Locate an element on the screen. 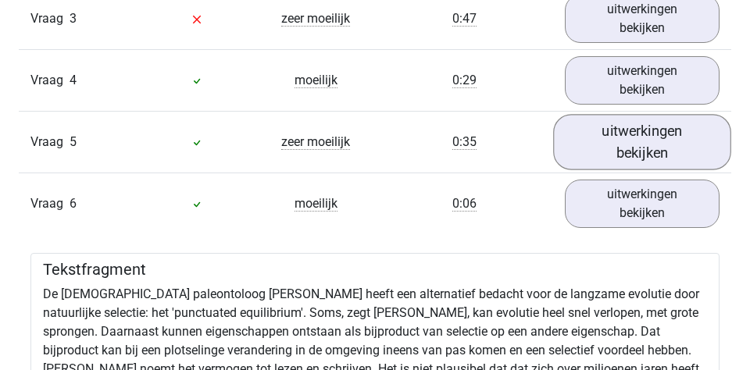  span: 0:35 is located at coordinates (464, 142).